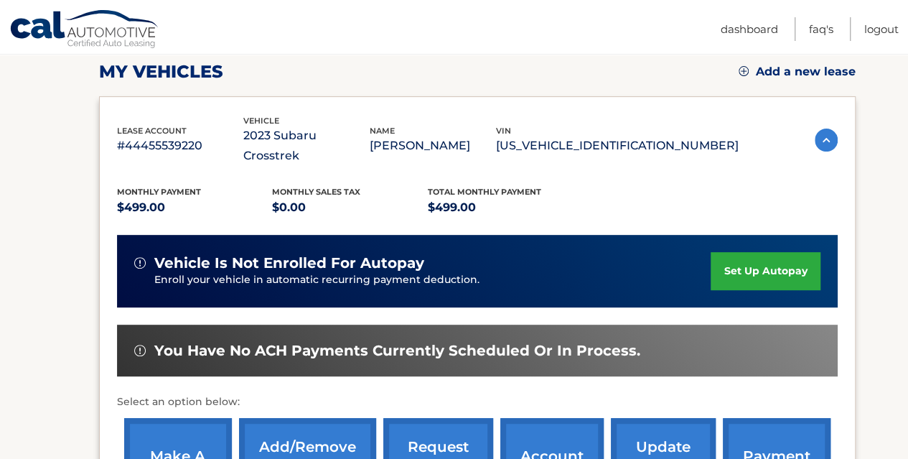 The height and width of the screenshot is (459, 908). What do you see at coordinates (306, 146) in the screenshot?
I see `p: 2023 Subaru Crosstrek` at bounding box center [306, 146].